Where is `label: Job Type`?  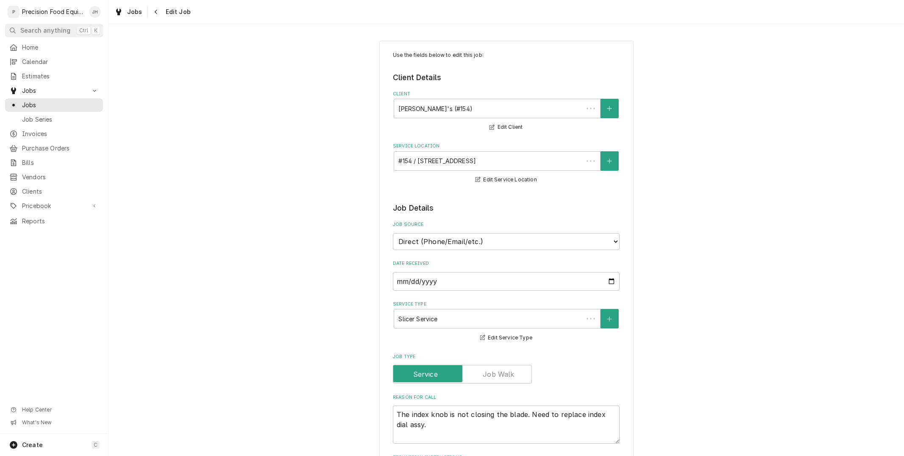 label: Job Type is located at coordinates (506, 357).